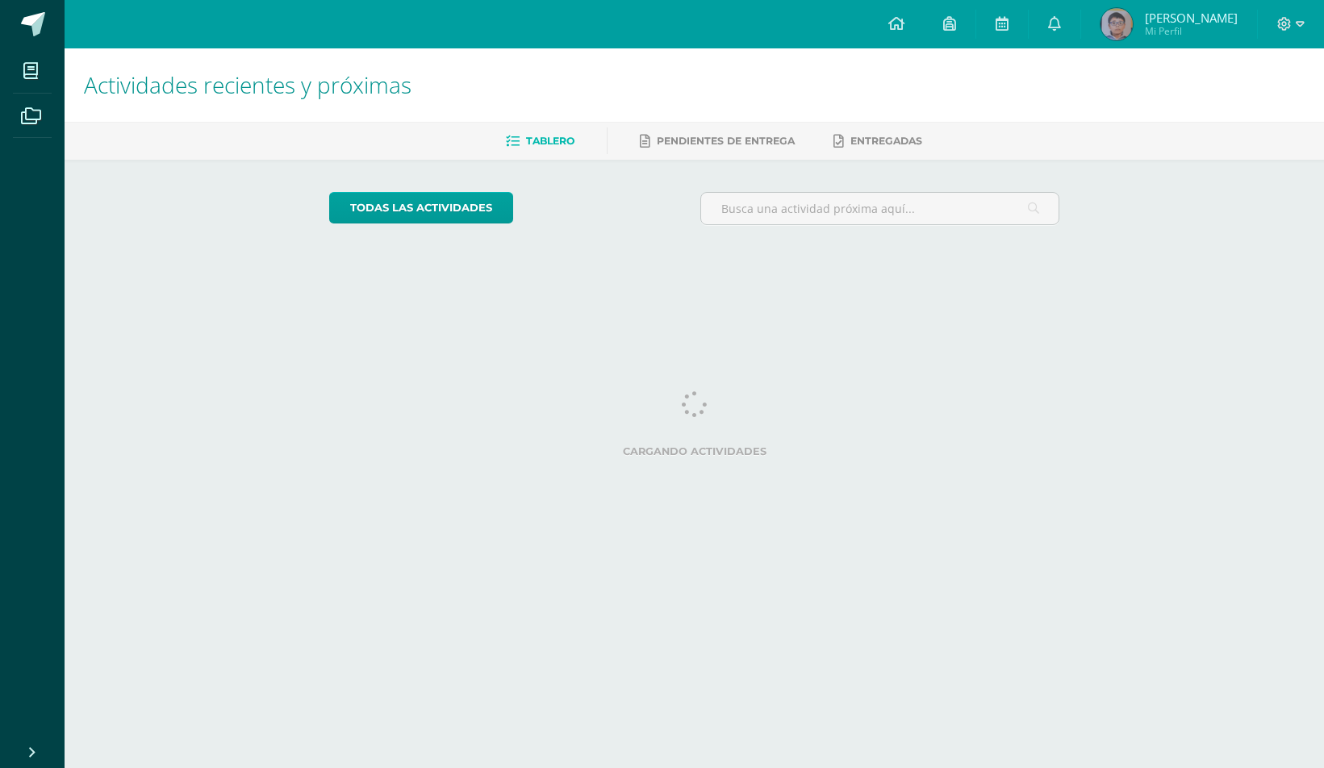  I want to click on label: Cargando actividades, so click(694, 451).